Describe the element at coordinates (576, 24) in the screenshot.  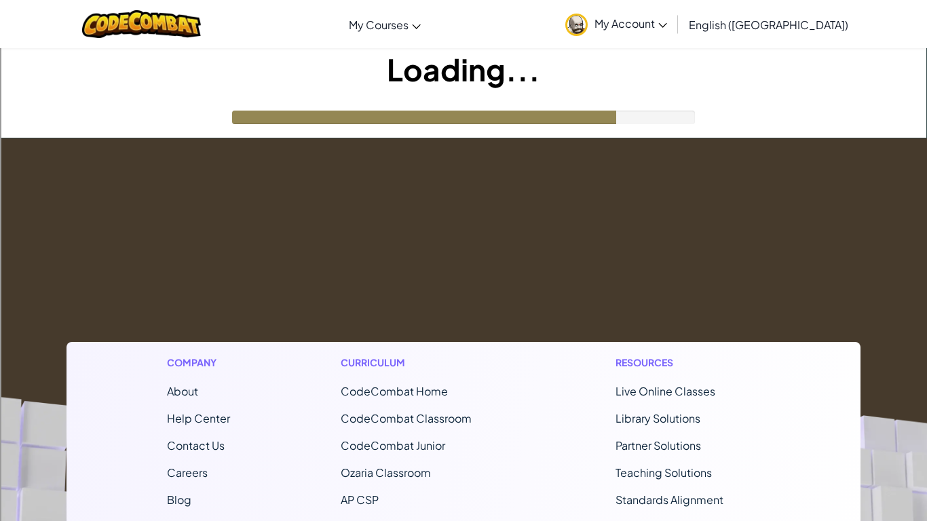
I see `img: avatar` at that location.